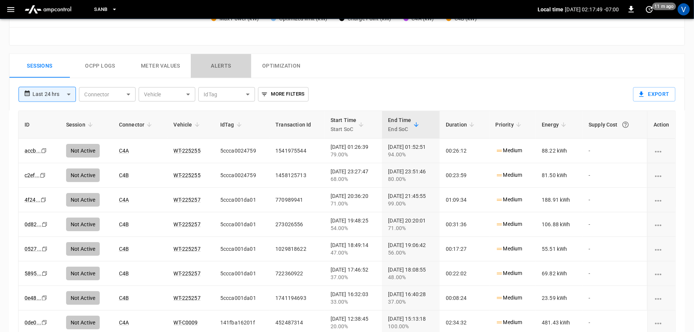 The image size is (694, 332). What do you see at coordinates (664, 6) in the screenshot?
I see `span: 11 m ago` at bounding box center [664, 6].